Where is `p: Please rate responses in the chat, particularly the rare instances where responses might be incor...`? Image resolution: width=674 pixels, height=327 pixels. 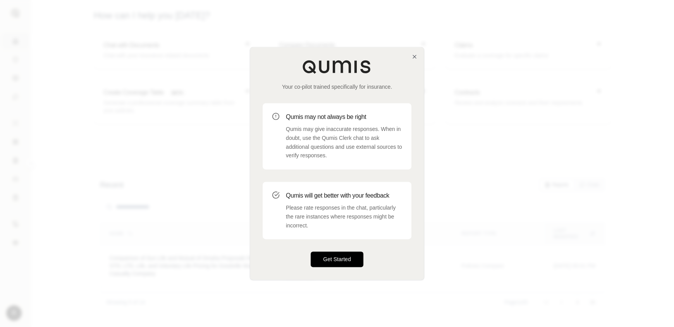
p: Please rate responses in the chat, particularly the rare instances where responses might be incor... is located at coordinates (344, 217).